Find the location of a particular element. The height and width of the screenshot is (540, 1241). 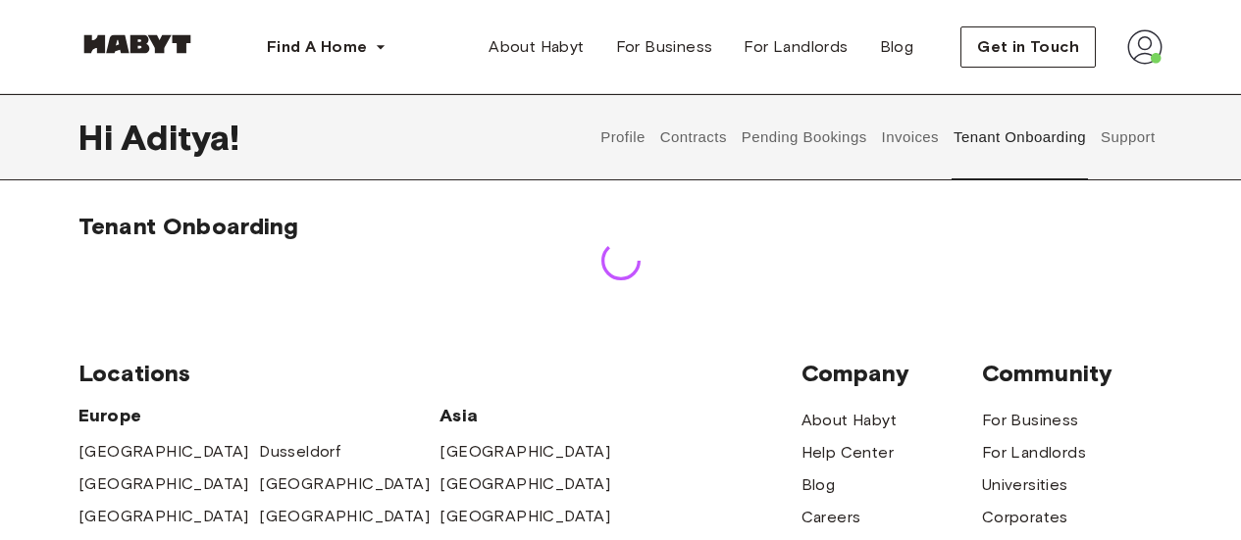

span: Locations is located at coordinates (439, 374).